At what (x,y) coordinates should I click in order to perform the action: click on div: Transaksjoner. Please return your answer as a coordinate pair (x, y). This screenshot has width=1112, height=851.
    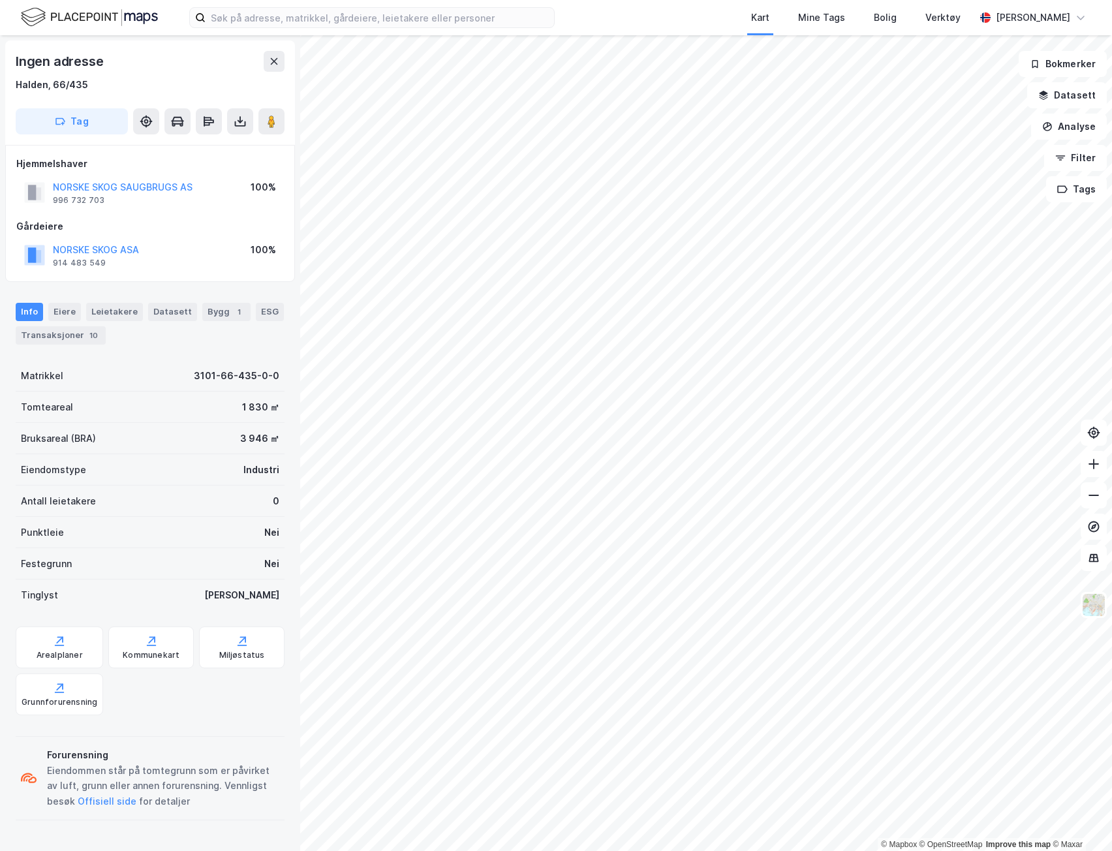
    Looking at the image, I should click on (61, 335).